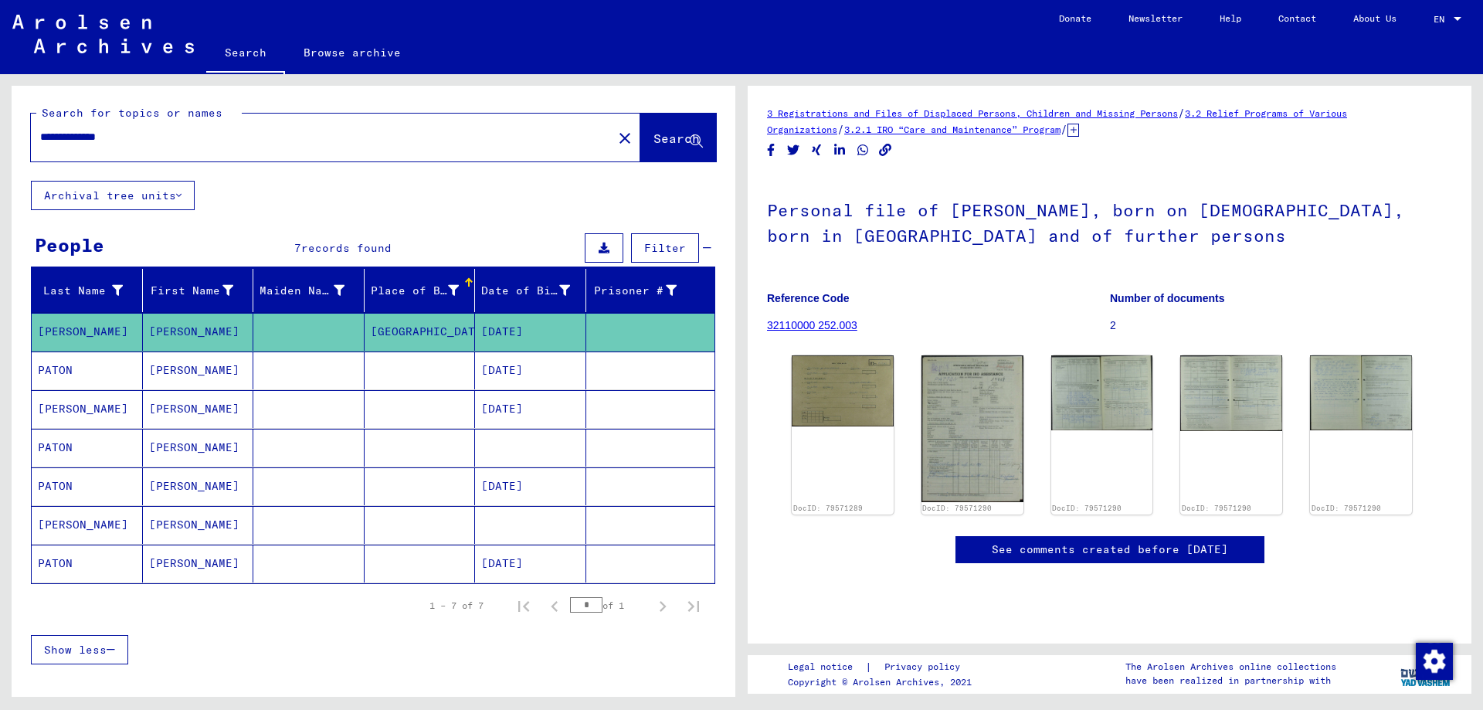 Image resolution: width=1483 pixels, height=710 pixels. What do you see at coordinates (663, 606) in the screenshot?
I see `button: Next page` at bounding box center [663, 606].